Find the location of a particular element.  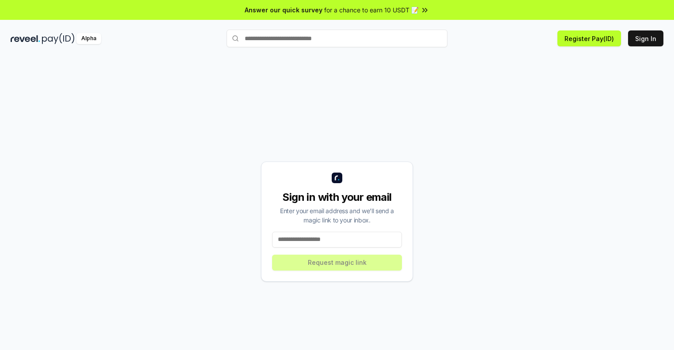

div: Enter your email address and we’ll send a magic link to your inbox. is located at coordinates (337, 216).